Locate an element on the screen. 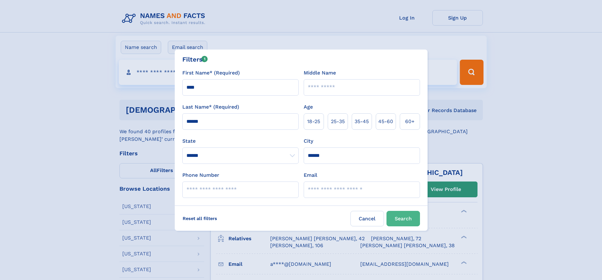 This screenshot has height=280, width=602. span: 25‑35 is located at coordinates (338, 122).